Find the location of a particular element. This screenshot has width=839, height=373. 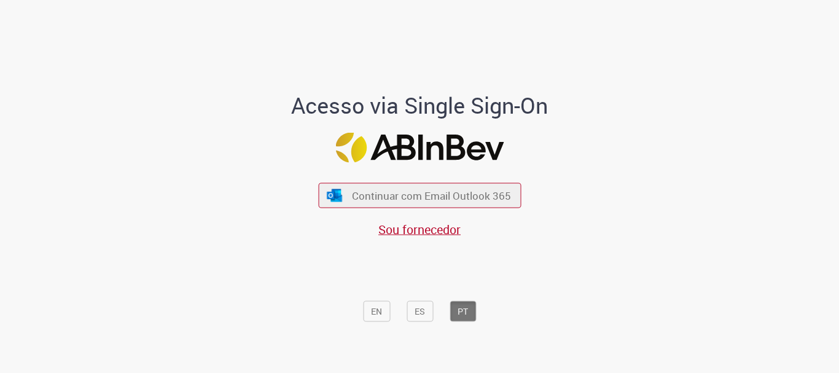

a: Sou fornecedor is located at coordinates (420, 229).